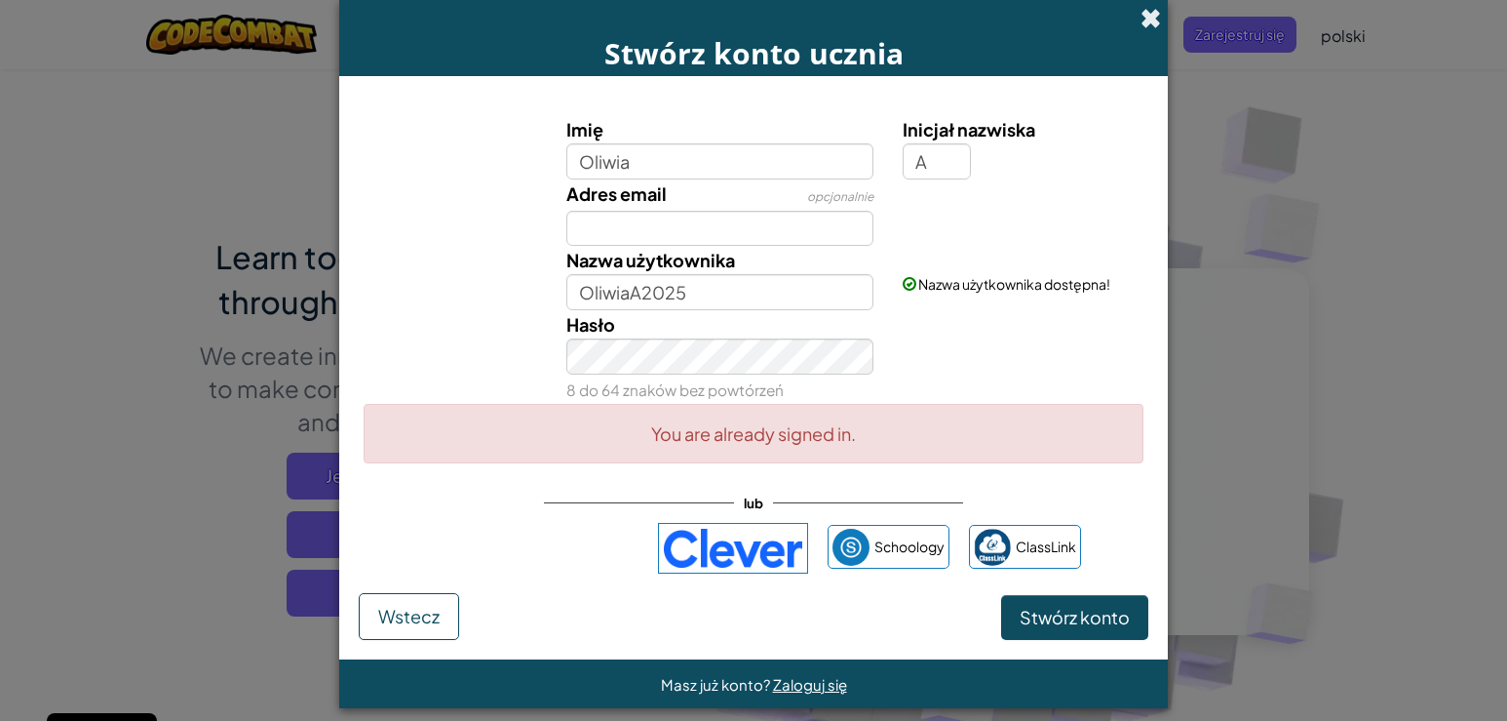 The image size is (1507, 721). What do you see at coordinates (409, 615) in the screenshot?
I see `span: Wstecz` at bounding box center [409, 615].